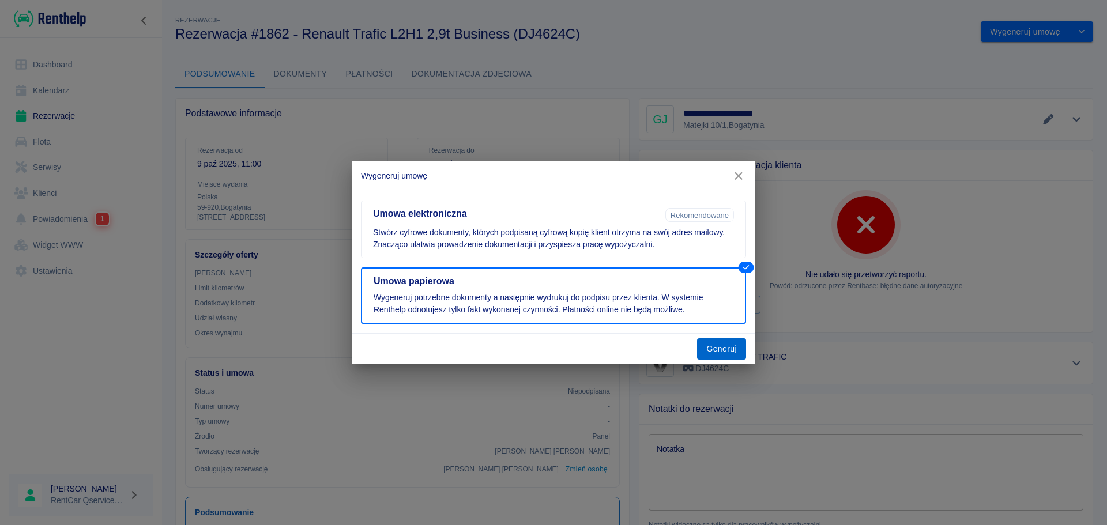 Image resolution: width=1107 pixels, height=525 pixels. Describe the element at coordinates (553, 304) in the screenshot. I see `p: Wygeneruj potrzebne dokumenty a następnie wydrukuj do podpisu przez klienta. W systemie Renthelp ...` at that location.